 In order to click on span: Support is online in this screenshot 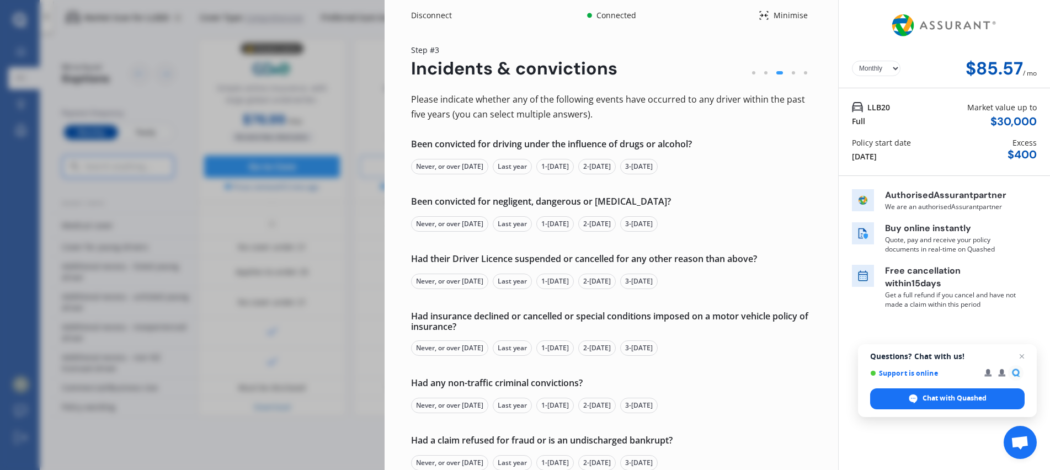, I will do `click(923, 373)`.